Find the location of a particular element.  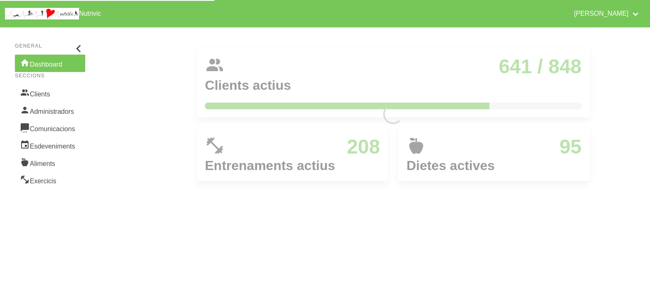

p: General is located at coordinates (50, 46).